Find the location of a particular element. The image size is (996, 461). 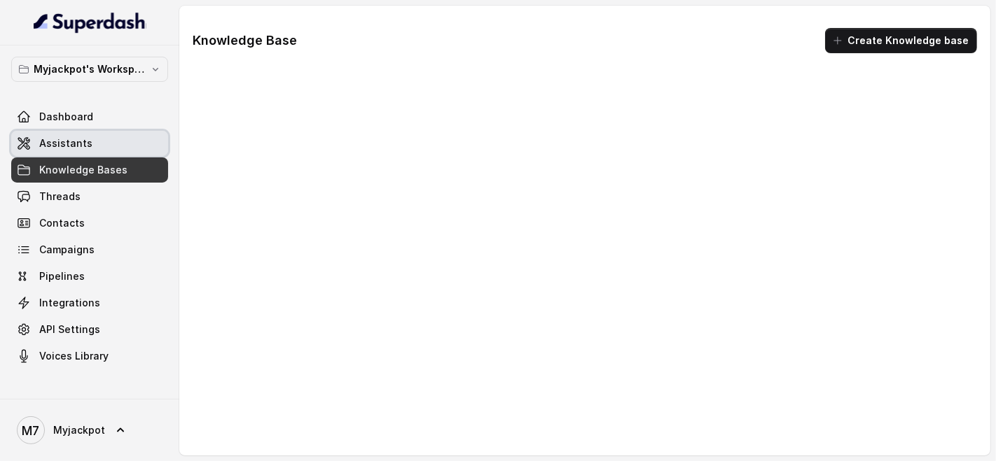

span: Threads is located at coordinates (60, 197).